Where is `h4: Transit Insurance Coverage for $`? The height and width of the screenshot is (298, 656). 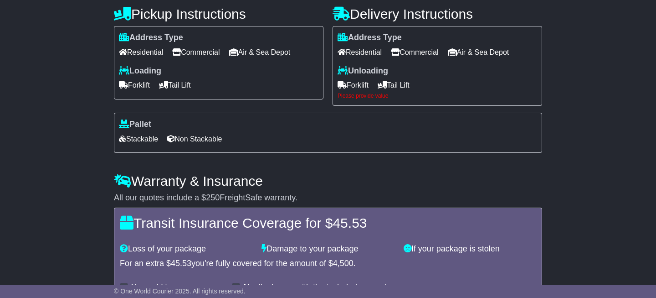 h4: Transit Insurance Coverage for $ is located at coordinates (328, 222).